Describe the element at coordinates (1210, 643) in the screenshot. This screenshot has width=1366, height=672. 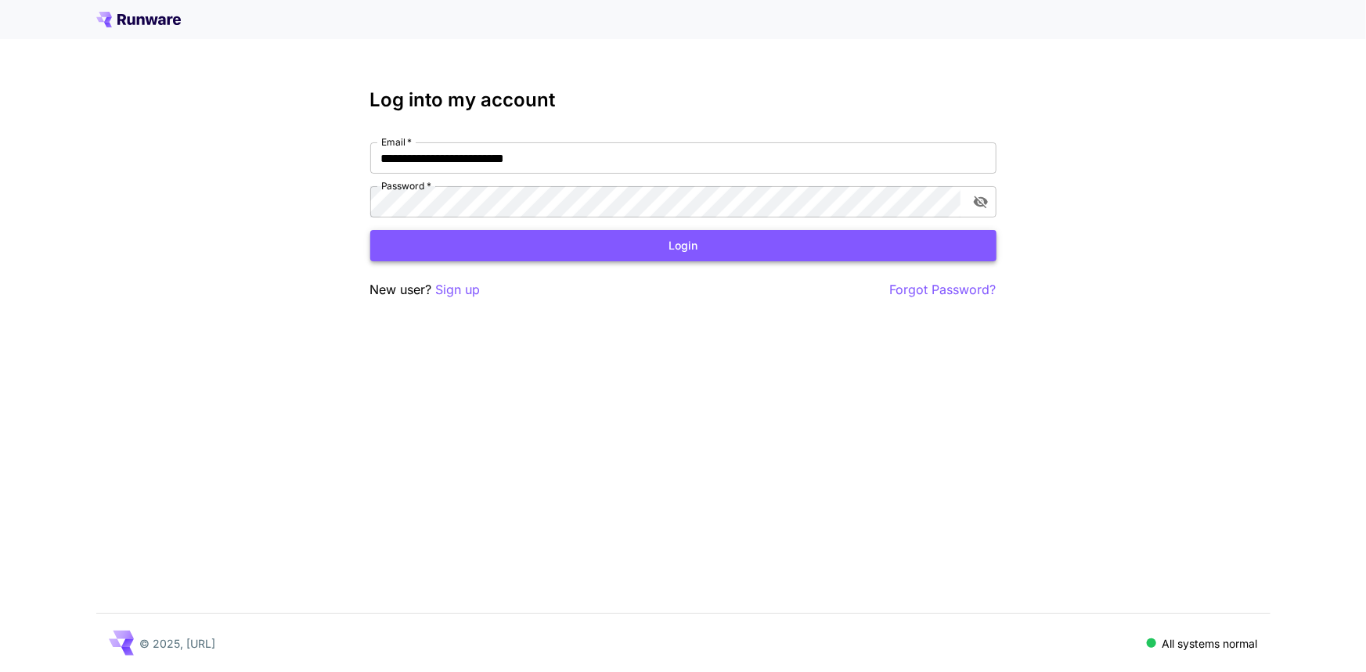
I see `p: All systems normal` at that location.